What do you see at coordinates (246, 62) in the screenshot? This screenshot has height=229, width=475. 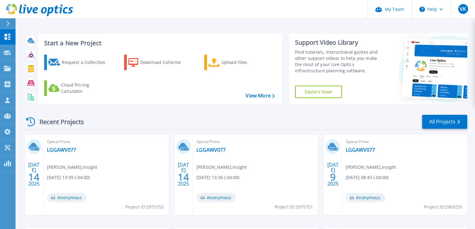 I see `div: Upload Files` at bounding box center [246, 62].